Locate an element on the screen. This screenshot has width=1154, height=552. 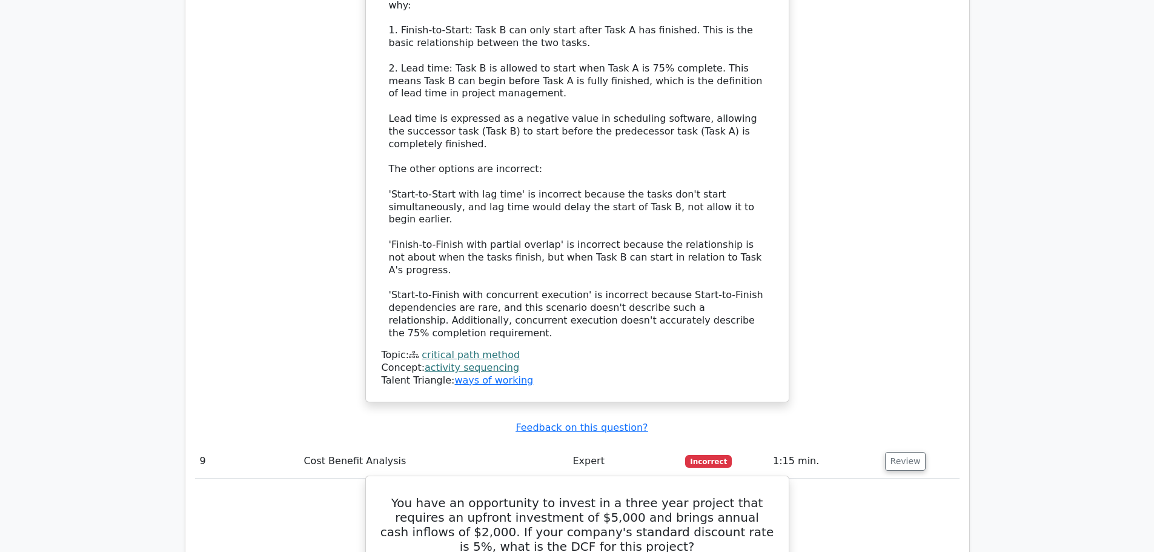
div: Talent Triangle: is located at coordinates (577, 368).